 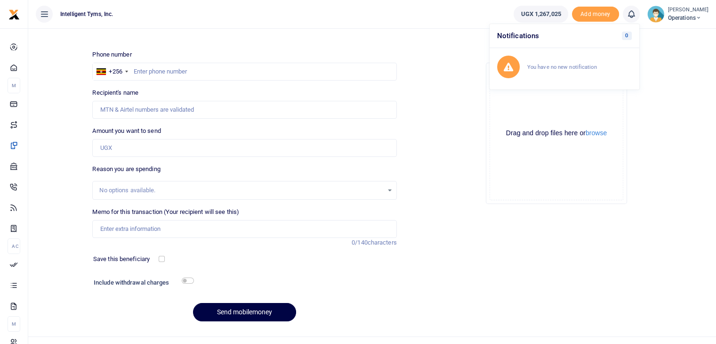 What do you see at coordinates (87, 14) in the screenshot?
I see `span: Intelligent Tyms, Inc.` at bounding box center [87, 14].